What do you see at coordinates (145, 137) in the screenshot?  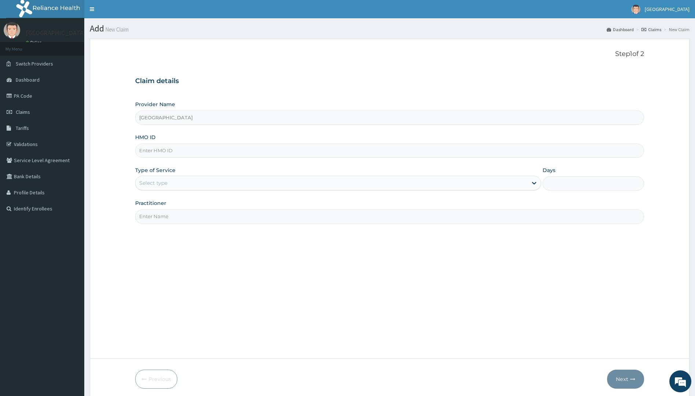 I see `label: HMO ID` at bounding box center [145, 137].